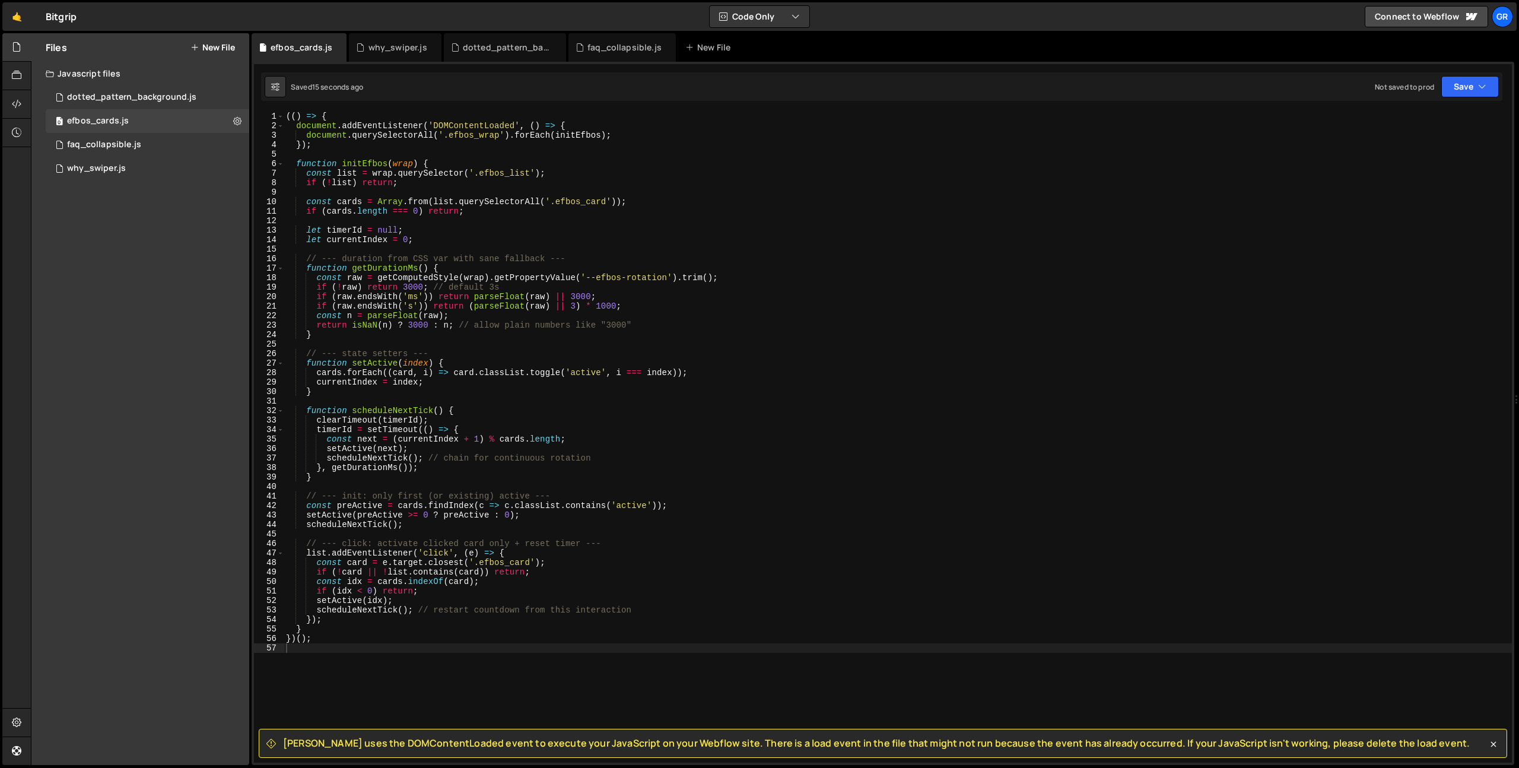 The height and width of the screenshot is (768, 1519). I want to click on div: 55, so click(269, 629).